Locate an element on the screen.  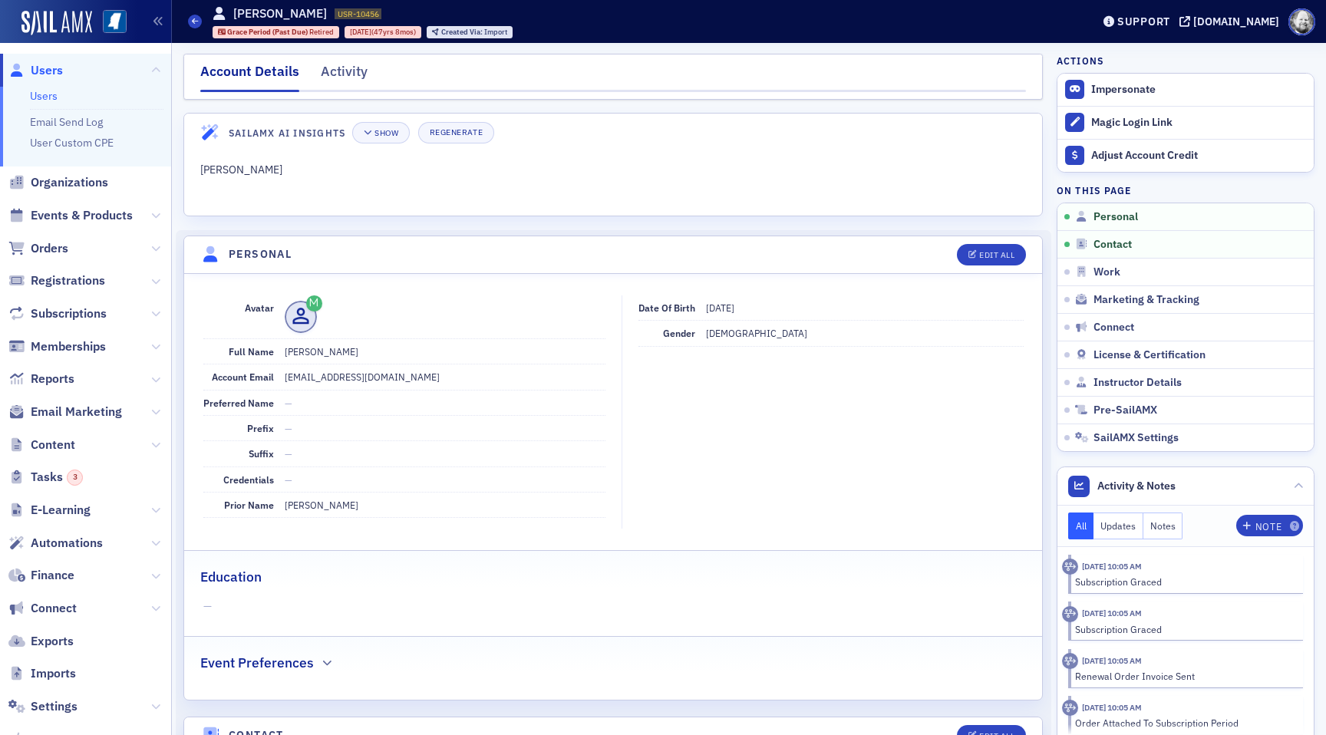
span: Contact is located at coordinates (1112, 245).